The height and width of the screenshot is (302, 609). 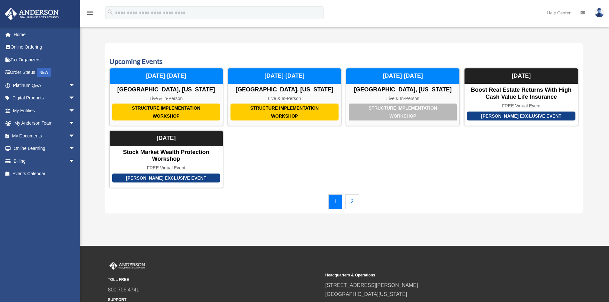 I want to click on i: search, so click(x=110, y=12).